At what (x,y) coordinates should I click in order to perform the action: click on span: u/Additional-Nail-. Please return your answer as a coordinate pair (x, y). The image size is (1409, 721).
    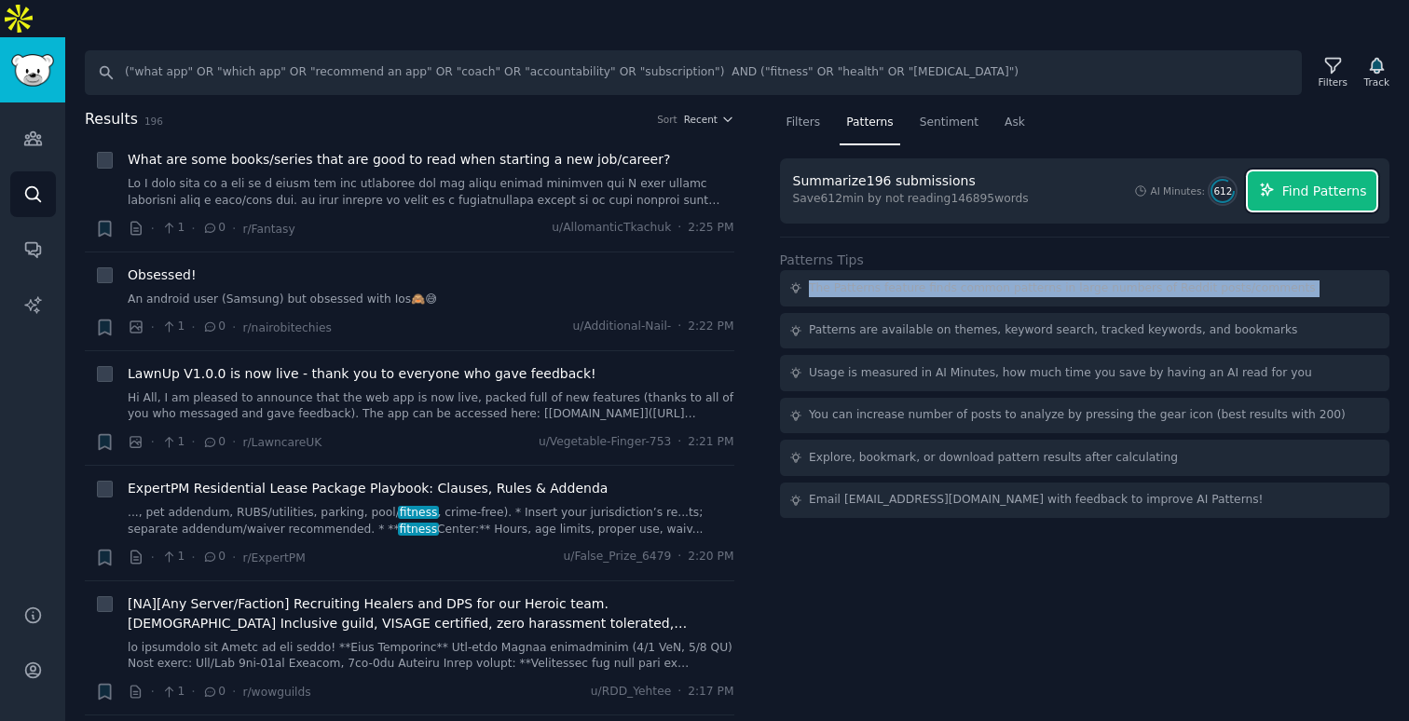
    Looking at the image, I should click on (622, 327).